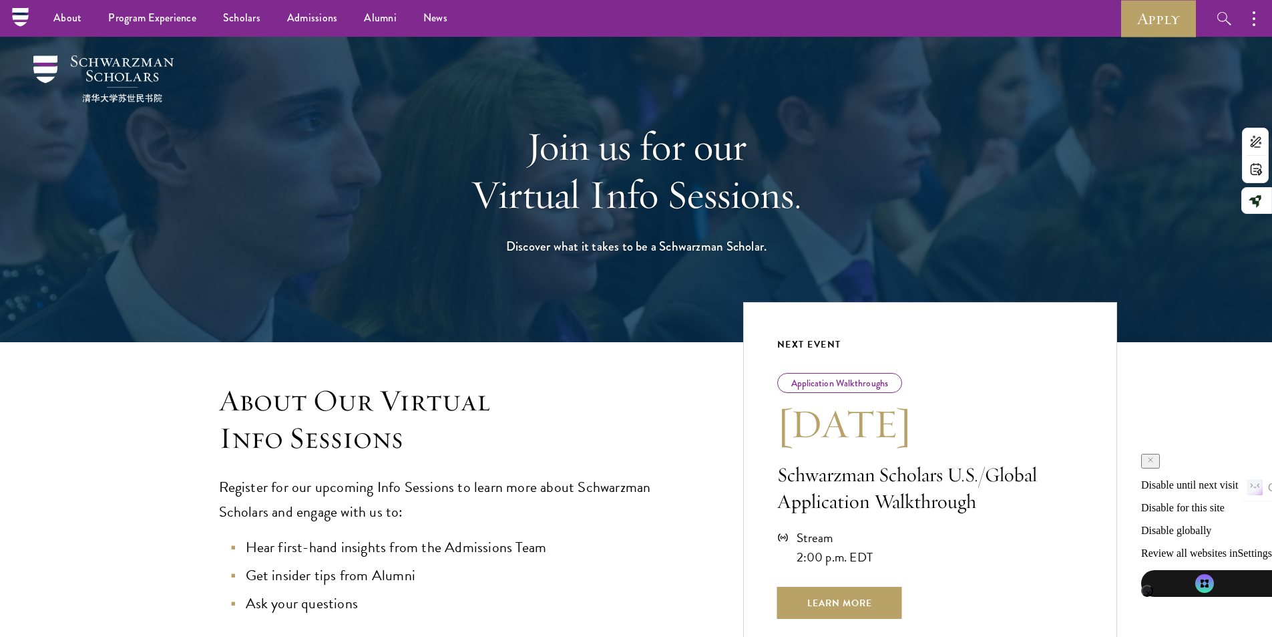  I want to click on p: Register for our upcoming Info Sessions to learn more about Schwarzman Scholars and engage with u..., so click(454, 500).